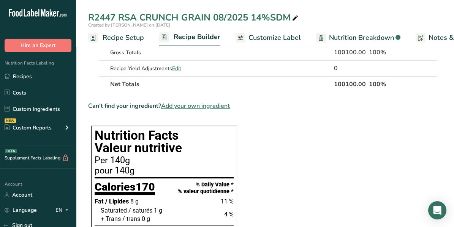 This screenshot has width=454, height=227. What do you see at coordinates (385, 84) in the screenshot?
I see `th: 100%` at bounding box center [385, 84].